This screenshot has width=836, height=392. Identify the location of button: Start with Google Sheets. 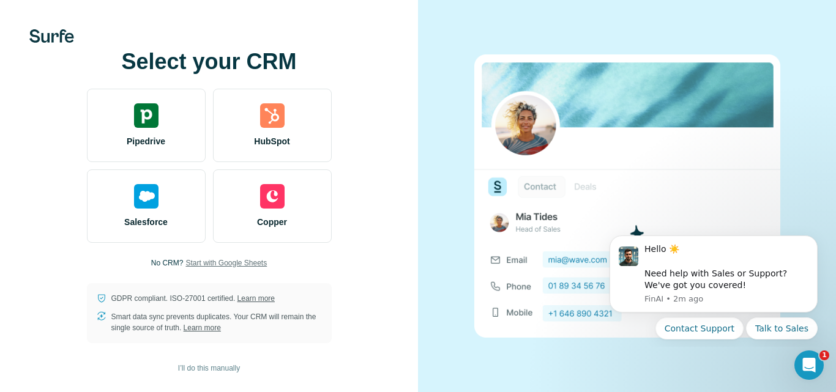
(226, 263).